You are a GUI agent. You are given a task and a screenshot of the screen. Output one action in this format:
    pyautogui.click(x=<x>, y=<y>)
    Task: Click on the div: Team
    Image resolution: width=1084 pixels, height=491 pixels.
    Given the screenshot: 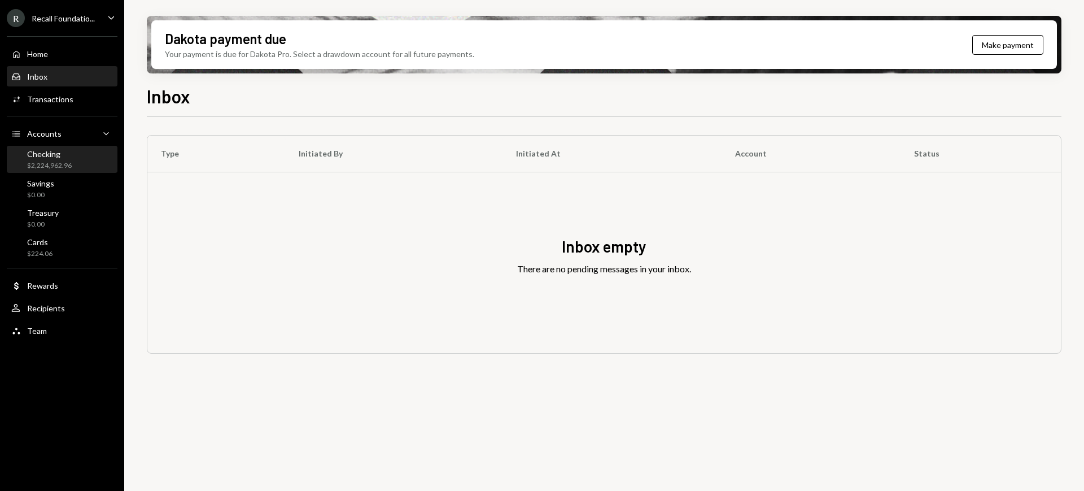 What is the action you would take?
    pyautogui.click(x=37, y=330)
    